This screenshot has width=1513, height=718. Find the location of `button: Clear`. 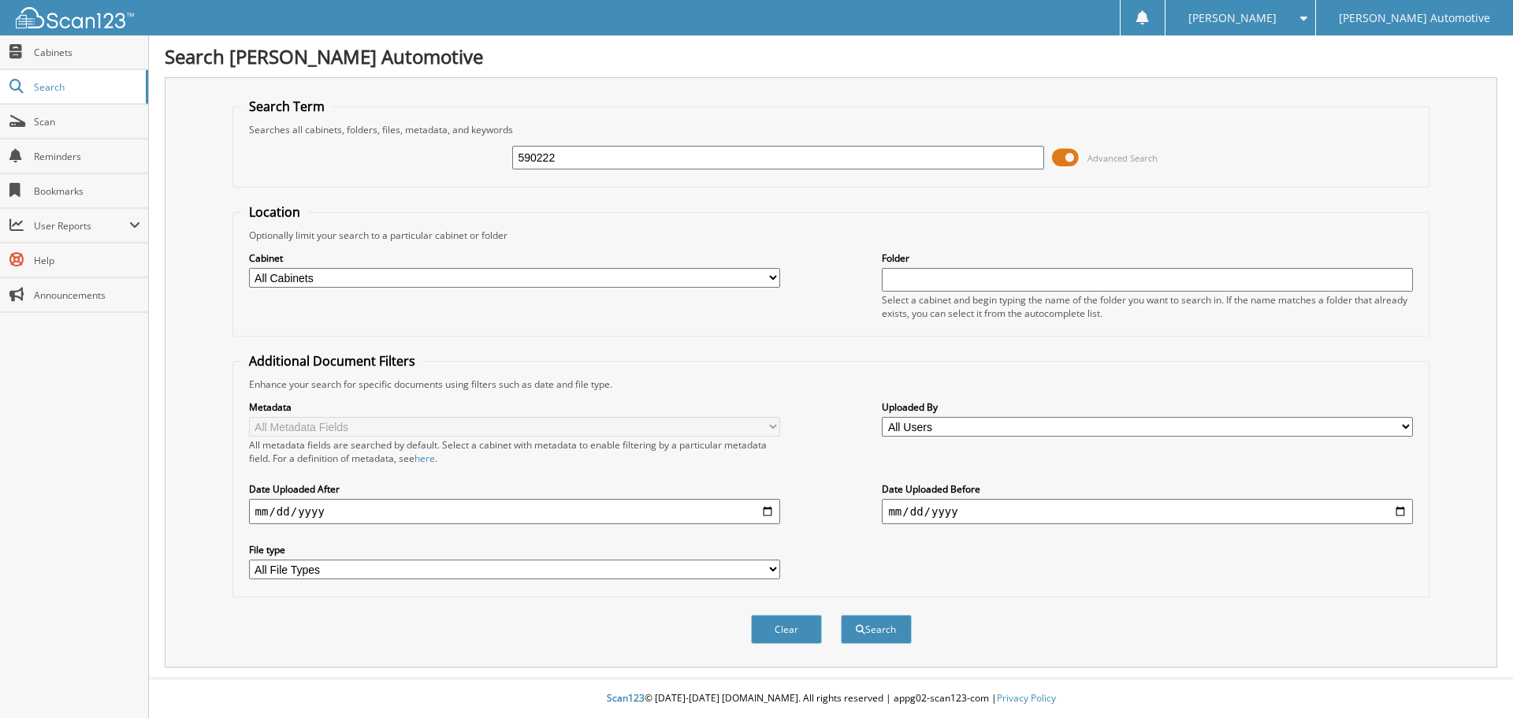

button: Clear is located at coordinates (786, 629).